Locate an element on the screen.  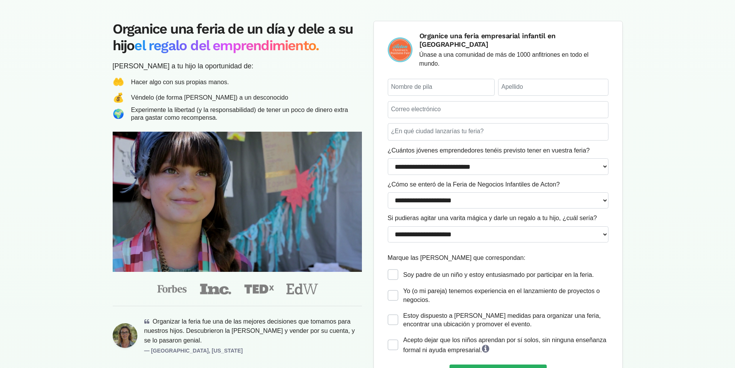
font: ¿Cómo se enteró de la Feria de Negocios Infantiles de Acton? is located at coordinates (474, 184).